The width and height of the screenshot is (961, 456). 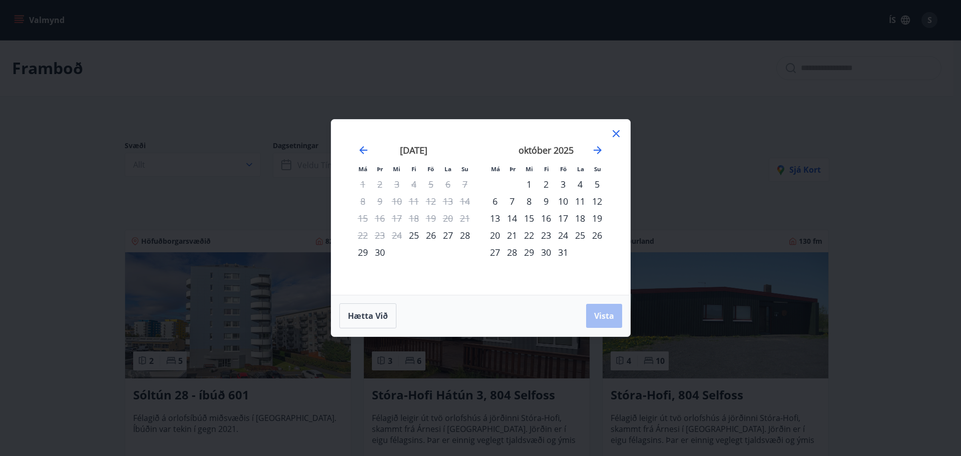 I want to click on td: Choose föstudagur, 24. október 2025 as your check-in date. It’s available., so click(x=563, y=235).